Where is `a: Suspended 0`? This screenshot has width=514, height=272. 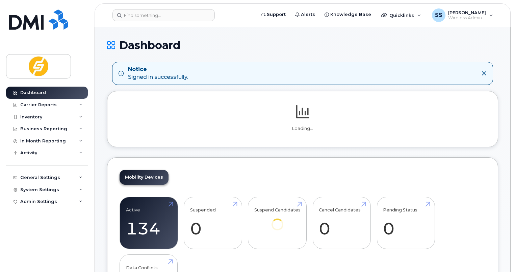 a: Suspended 0 is located at coordinates (213, 223).